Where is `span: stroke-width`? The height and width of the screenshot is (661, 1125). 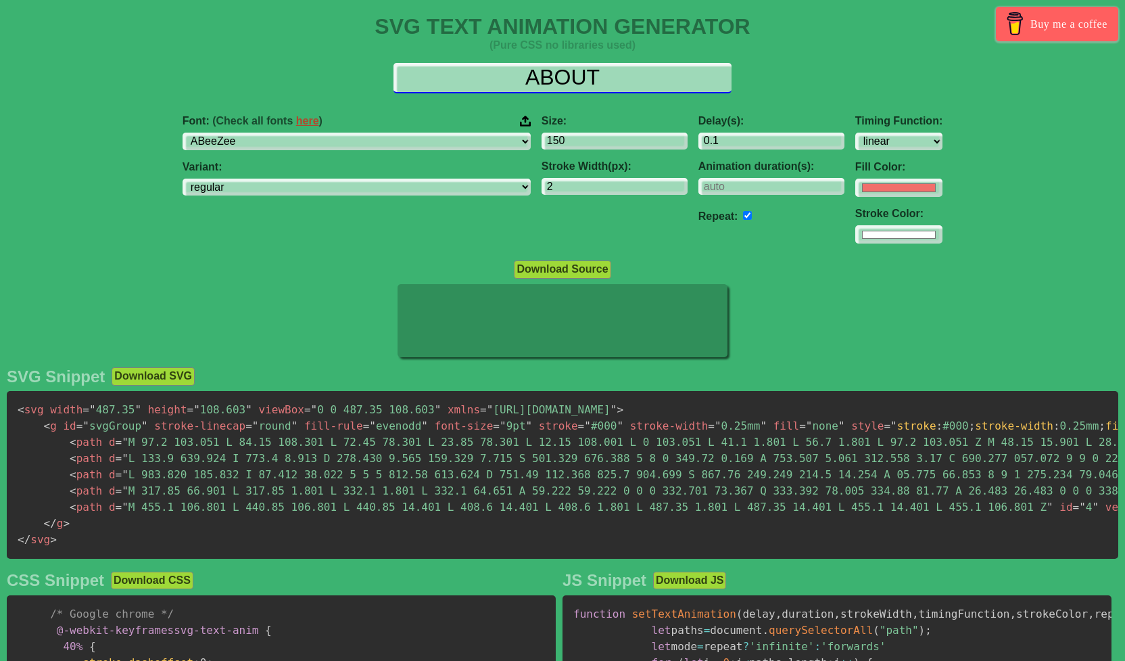 span: stroke-width is located at coordinates (669, 425).